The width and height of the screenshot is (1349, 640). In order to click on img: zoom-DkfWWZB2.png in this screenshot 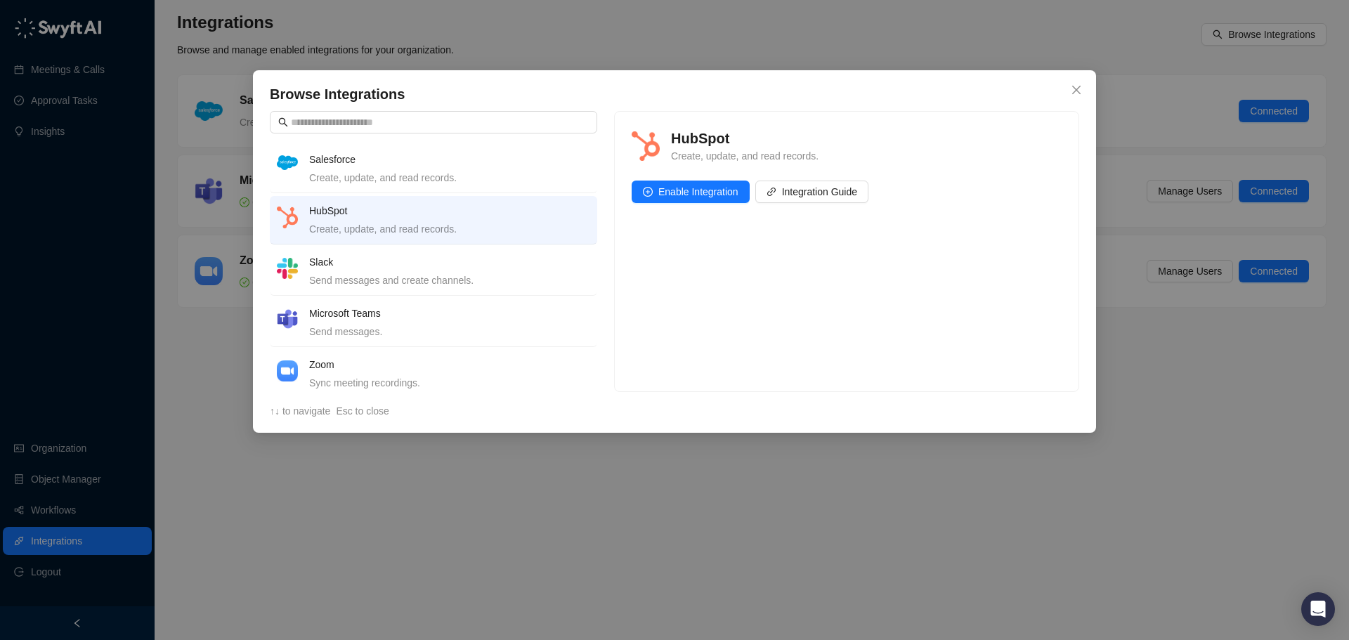, I will do `click(287, 371)`.